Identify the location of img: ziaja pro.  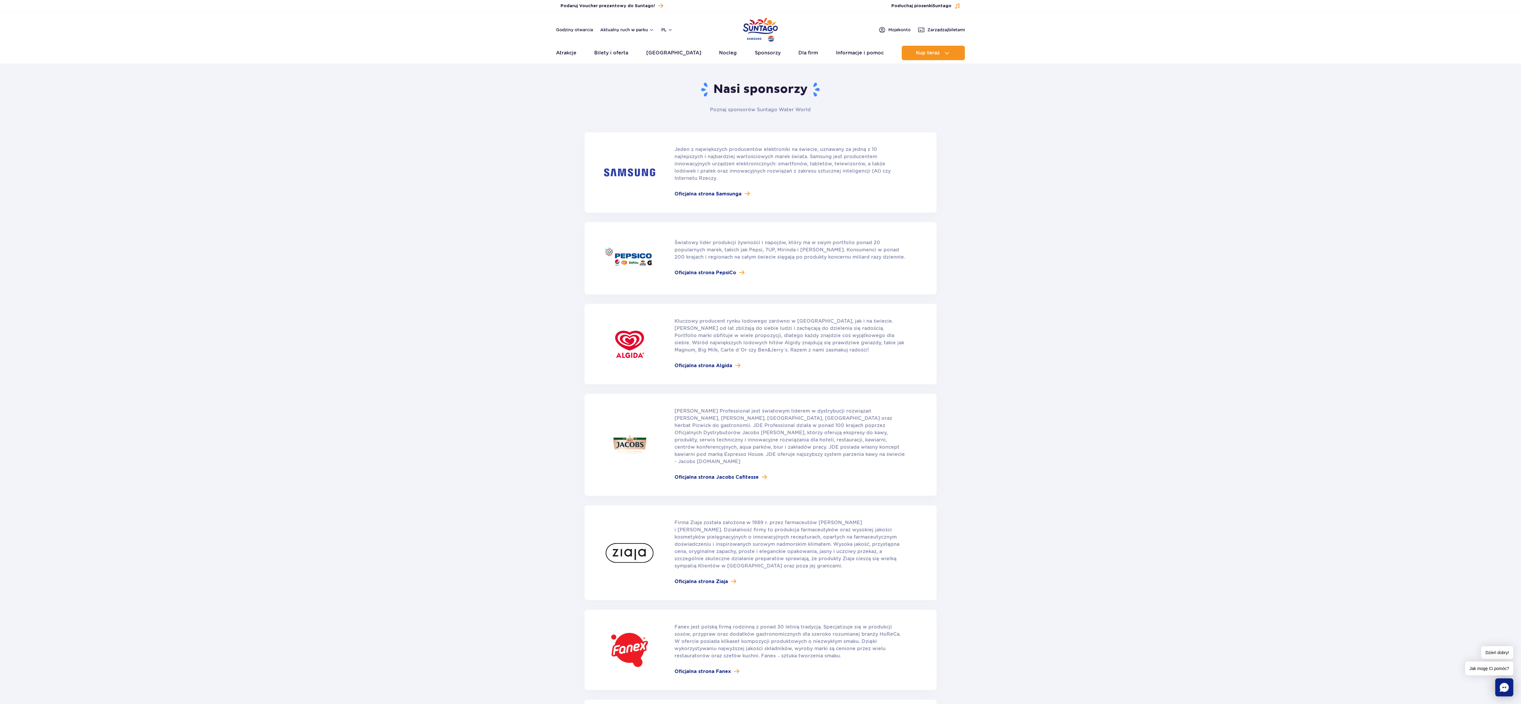
(630, 650).